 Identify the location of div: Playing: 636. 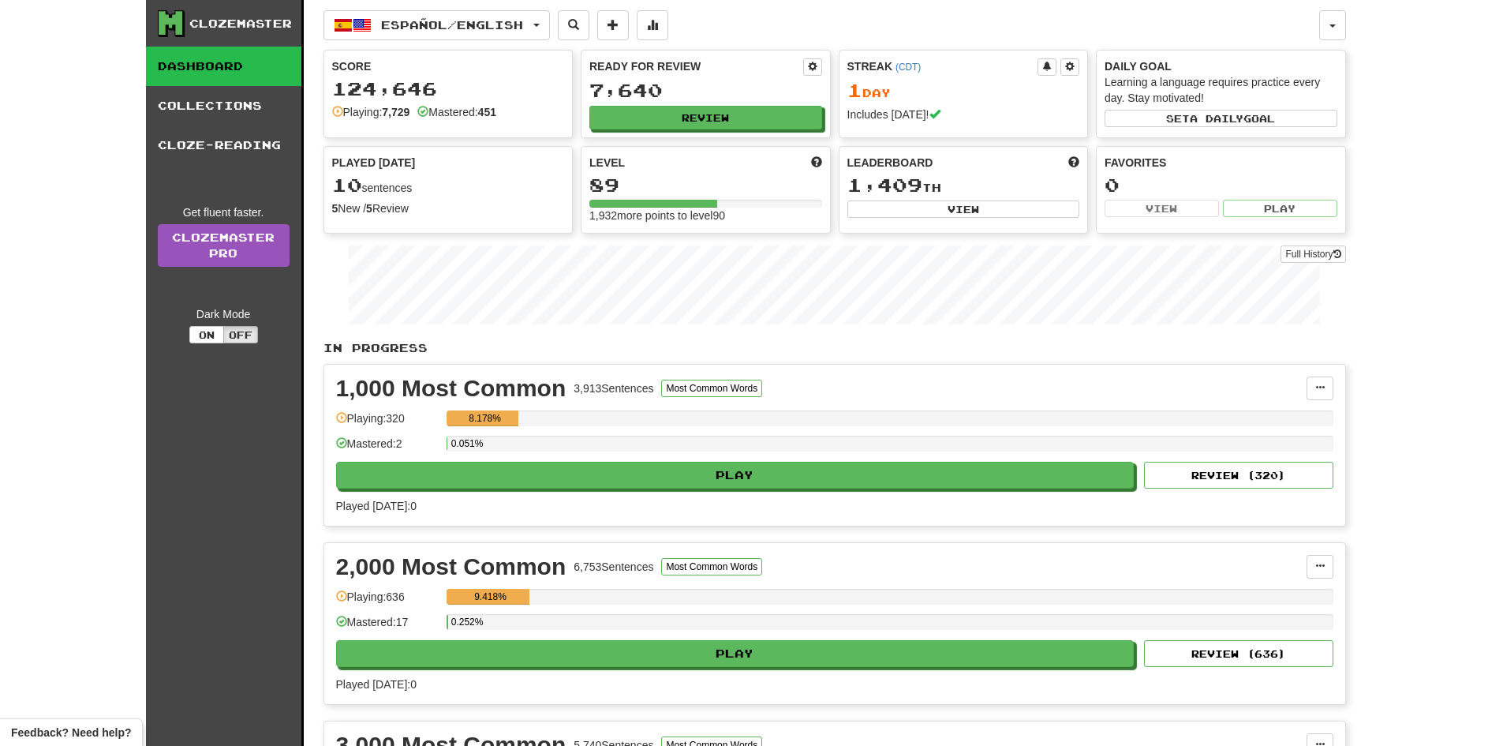
(388, 601).